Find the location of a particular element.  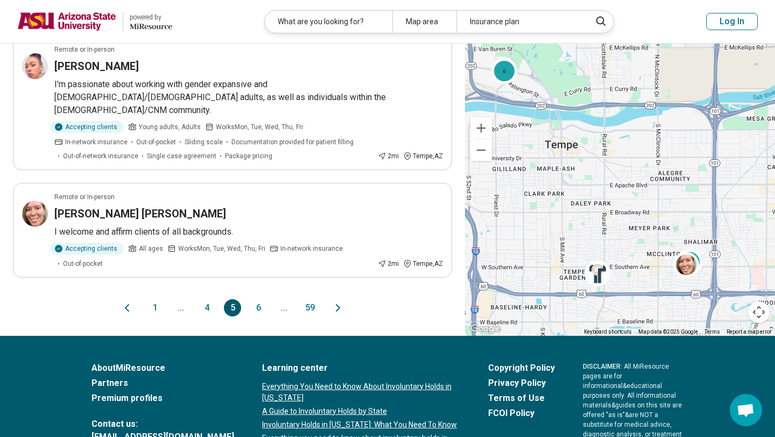

button: Log In is located at coordinates (732, 22).